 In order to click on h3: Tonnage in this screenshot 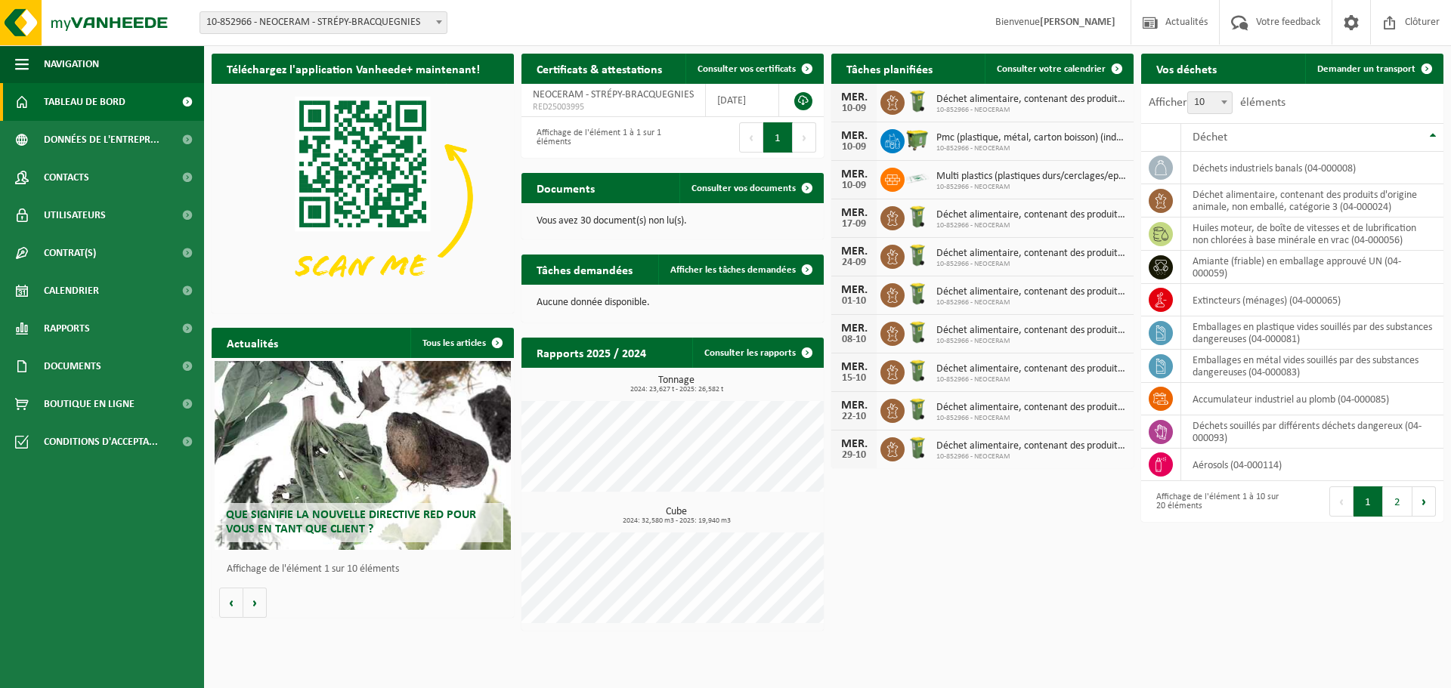, I will do `click(676, 385)`.